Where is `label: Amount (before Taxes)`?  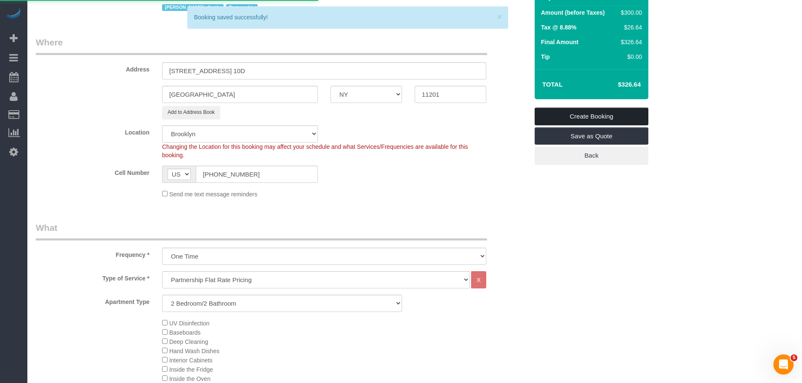 label: Amount (before Taxes) is located at coordinates (572, 13).